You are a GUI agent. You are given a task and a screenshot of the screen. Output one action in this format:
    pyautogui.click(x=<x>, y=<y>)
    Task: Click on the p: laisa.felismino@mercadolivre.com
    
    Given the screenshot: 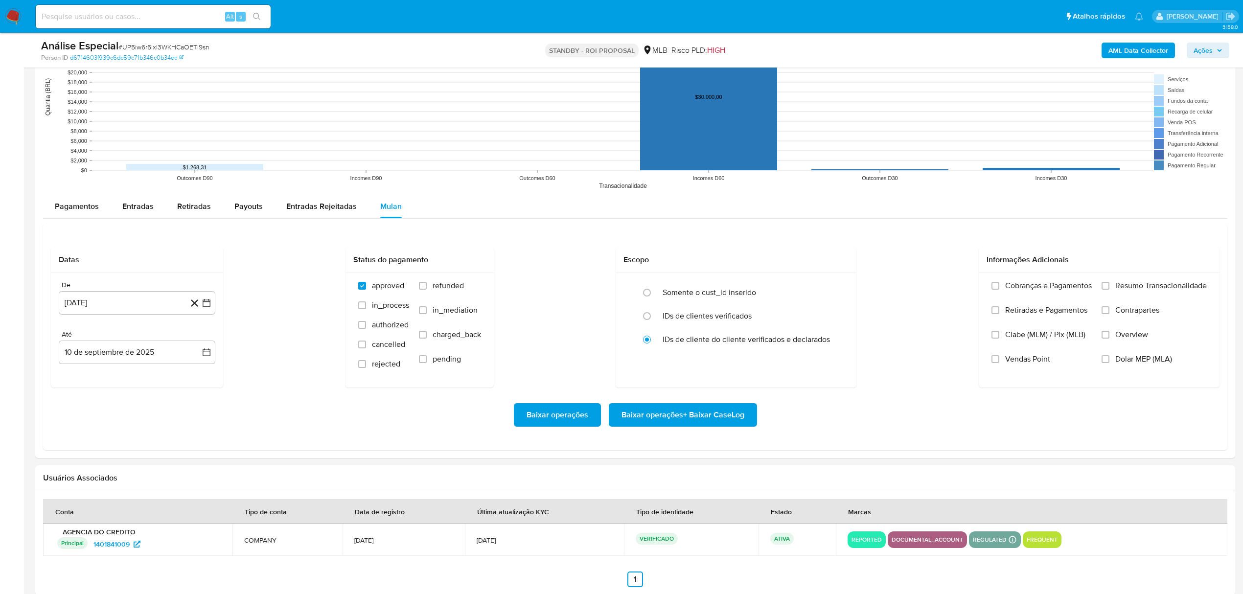 What is the action you would take?
    pyautogui.click(x=1194, y=16)
    